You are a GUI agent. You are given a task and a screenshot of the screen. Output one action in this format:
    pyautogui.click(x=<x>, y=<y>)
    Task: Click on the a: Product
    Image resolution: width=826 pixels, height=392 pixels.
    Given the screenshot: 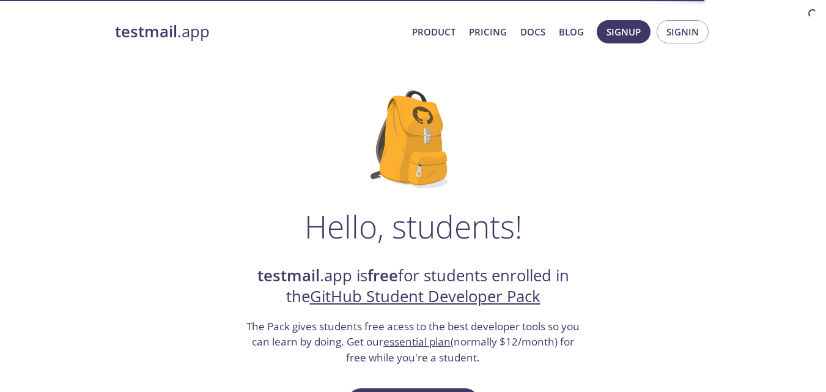 What is the action you would take?
    pyautogui.click(x=434, y=32)
    